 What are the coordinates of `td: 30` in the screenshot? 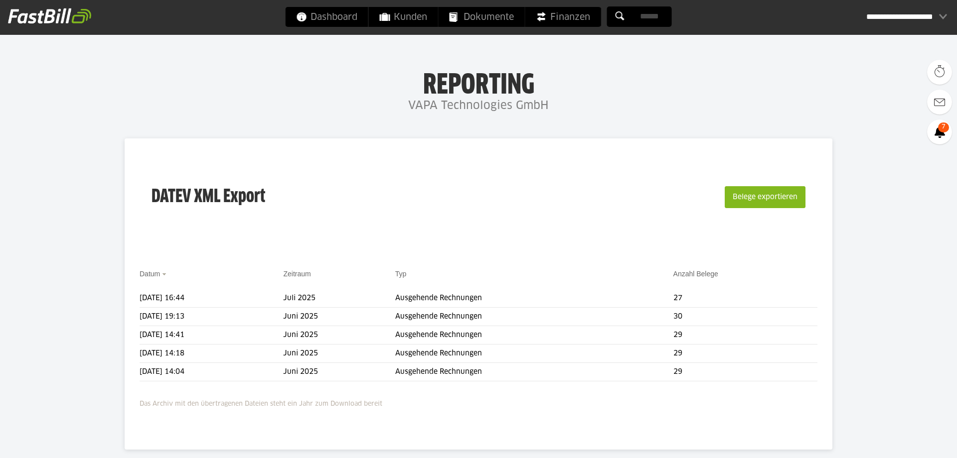 It's located at (745, 317).